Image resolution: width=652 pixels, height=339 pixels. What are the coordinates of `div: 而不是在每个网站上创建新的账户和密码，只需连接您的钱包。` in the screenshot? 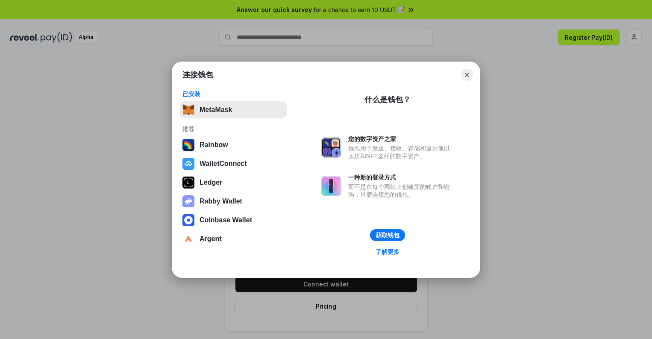 It's located at (401, 191).